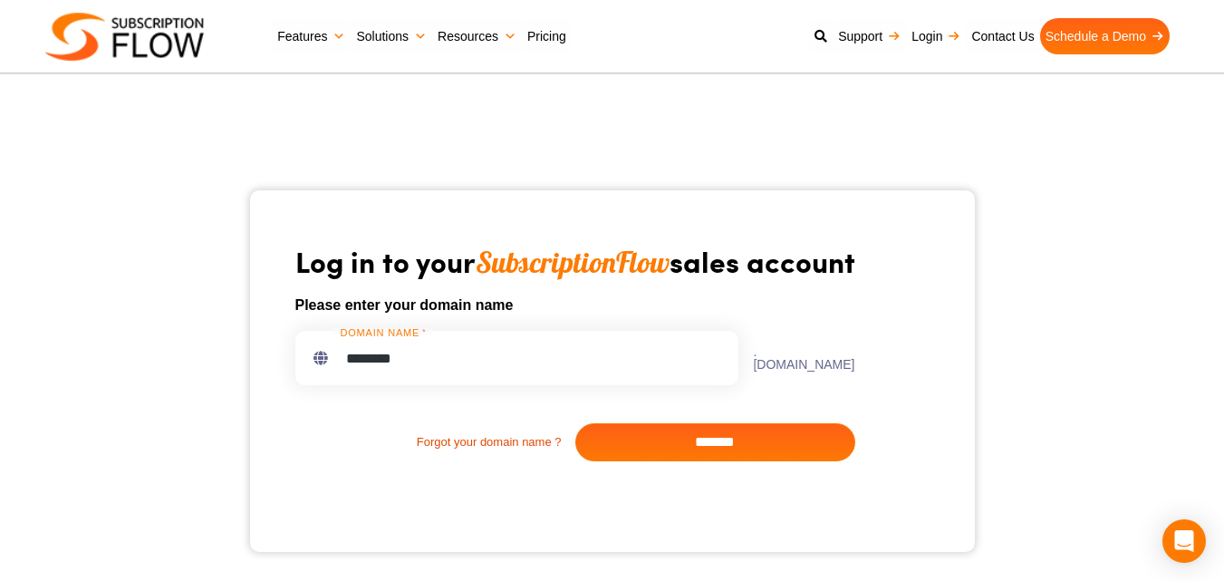 This screenshot has width=1224, height=581. Describe the element at coordinates (435, 442) in the screenshot. I see `a: Forgot your domain name ?` at that location.